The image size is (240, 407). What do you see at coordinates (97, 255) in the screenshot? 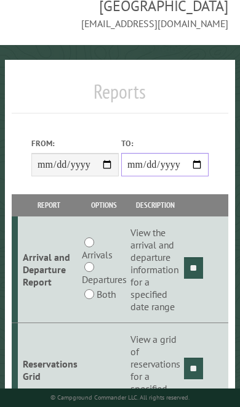
I see `label: Arrivals` at bounding box center [97, 255].